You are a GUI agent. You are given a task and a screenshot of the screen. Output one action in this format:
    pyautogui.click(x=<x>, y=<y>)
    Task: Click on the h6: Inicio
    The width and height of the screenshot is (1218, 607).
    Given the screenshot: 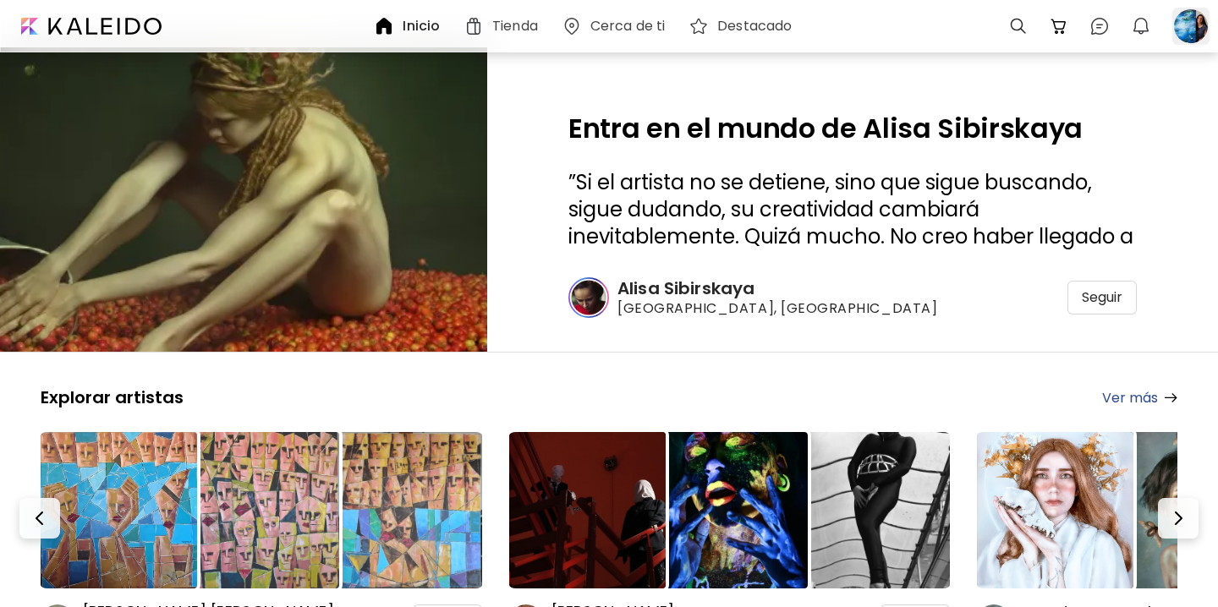 What is the action you would take?
    pyautogui.click(x=421, y=26)
    